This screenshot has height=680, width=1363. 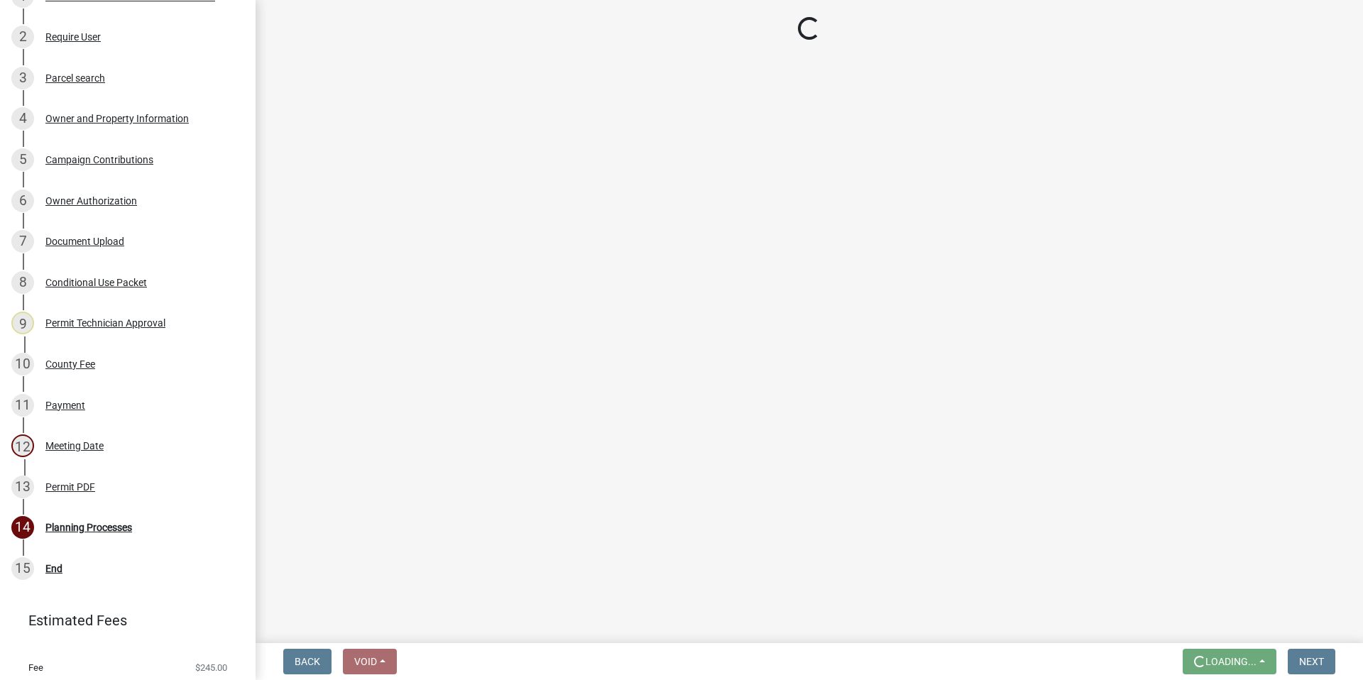 What do you see at coordinates (307, 661) in the screenshot?
I see `span: Back` at bounding box center [307, 661].